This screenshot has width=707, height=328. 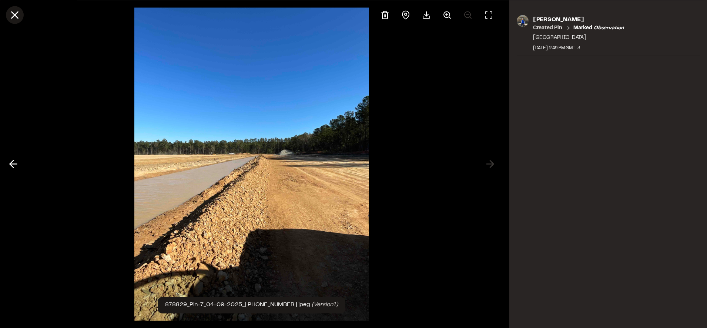 I want to click on div: View pin on map, so click(x=406, y=15).